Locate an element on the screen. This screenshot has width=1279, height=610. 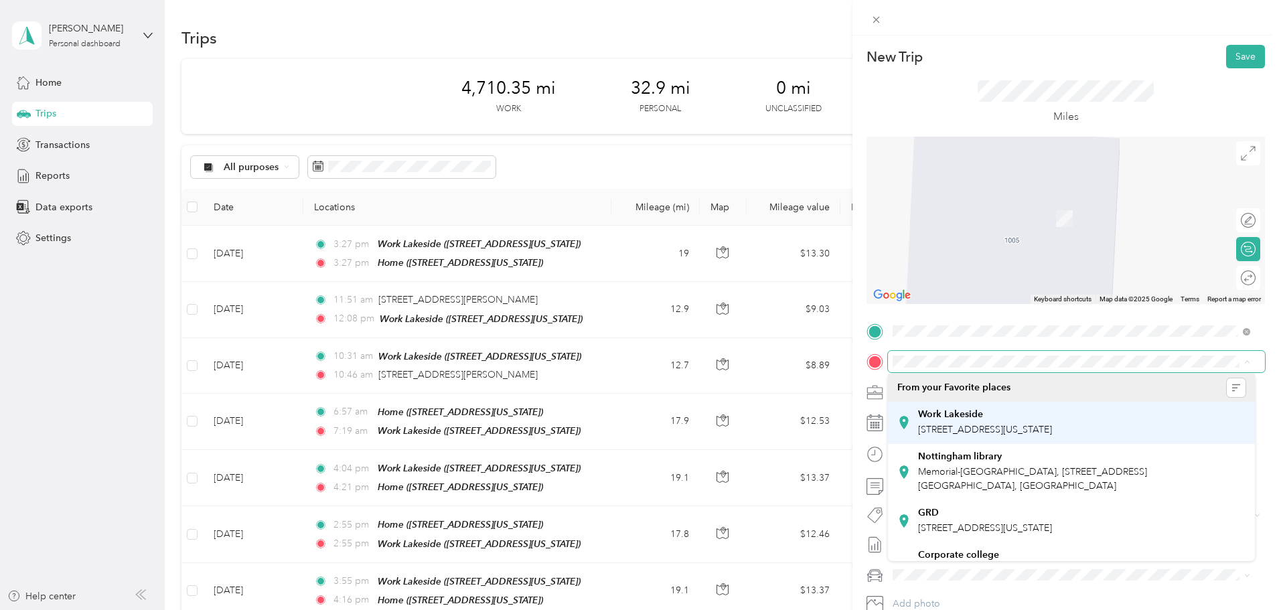
span: From your Favorite places is located at coordinates (954, 388).